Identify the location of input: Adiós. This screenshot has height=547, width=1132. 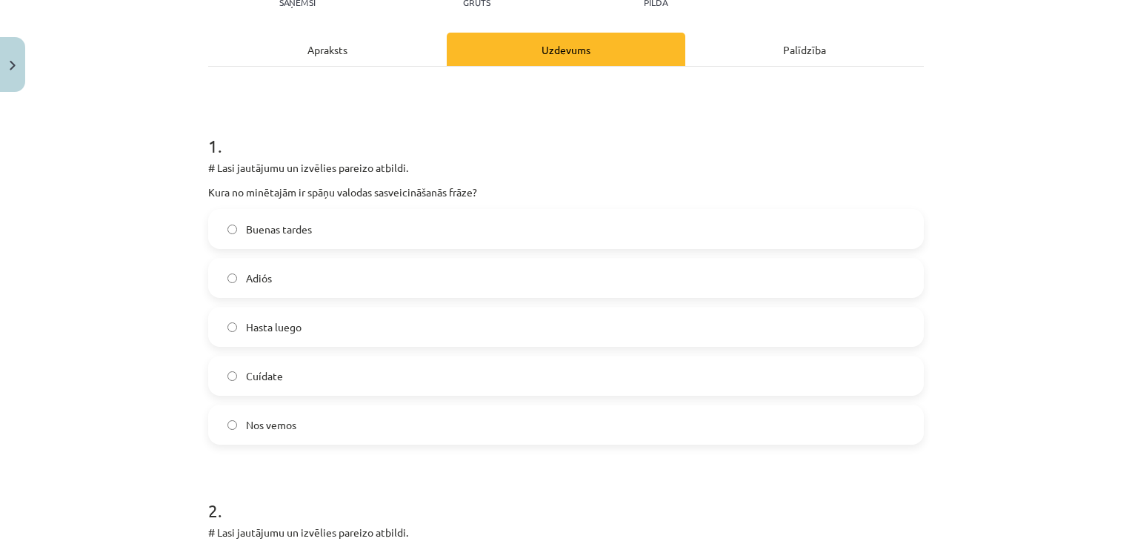
(232, 278).